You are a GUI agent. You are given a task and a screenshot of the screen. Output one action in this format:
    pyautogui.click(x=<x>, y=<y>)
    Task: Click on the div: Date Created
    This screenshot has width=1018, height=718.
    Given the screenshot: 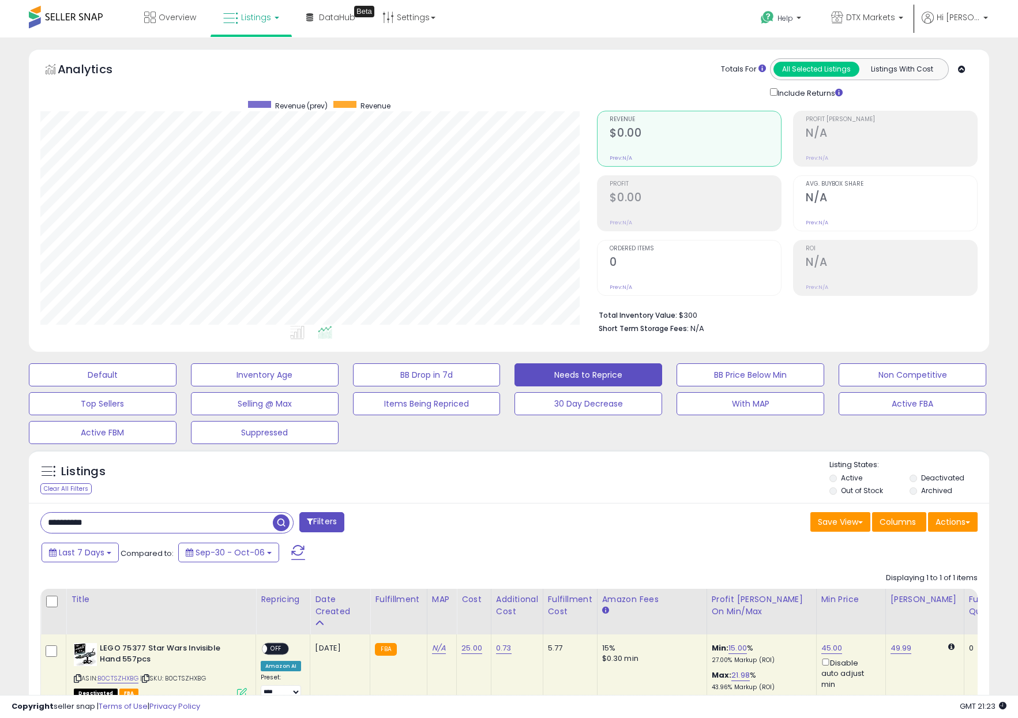 What is the action you would take?
    pyautogui.click(x=340, y=606)
    